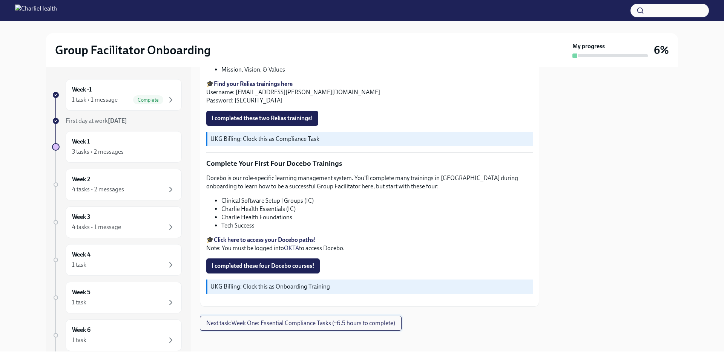  What do you see at coordinates (117, 260) in the screenshot?
I see `a: Week 41 task` at bounding box center [117, 260].